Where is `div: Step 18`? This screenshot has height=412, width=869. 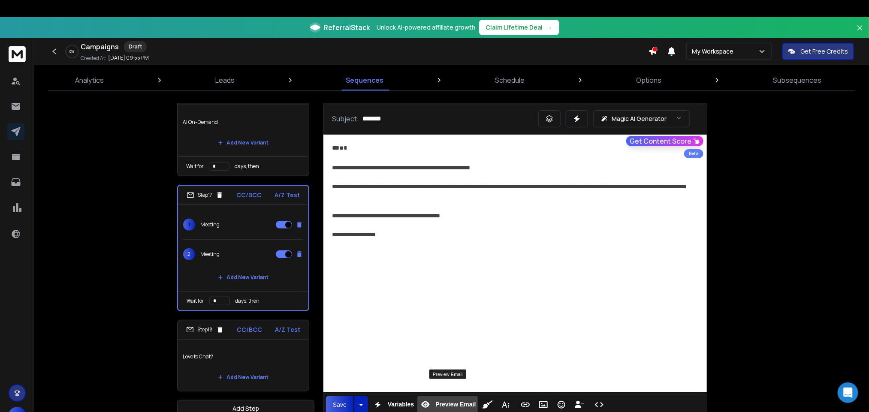 div: Step 18 is located at coordinates (205, 330).